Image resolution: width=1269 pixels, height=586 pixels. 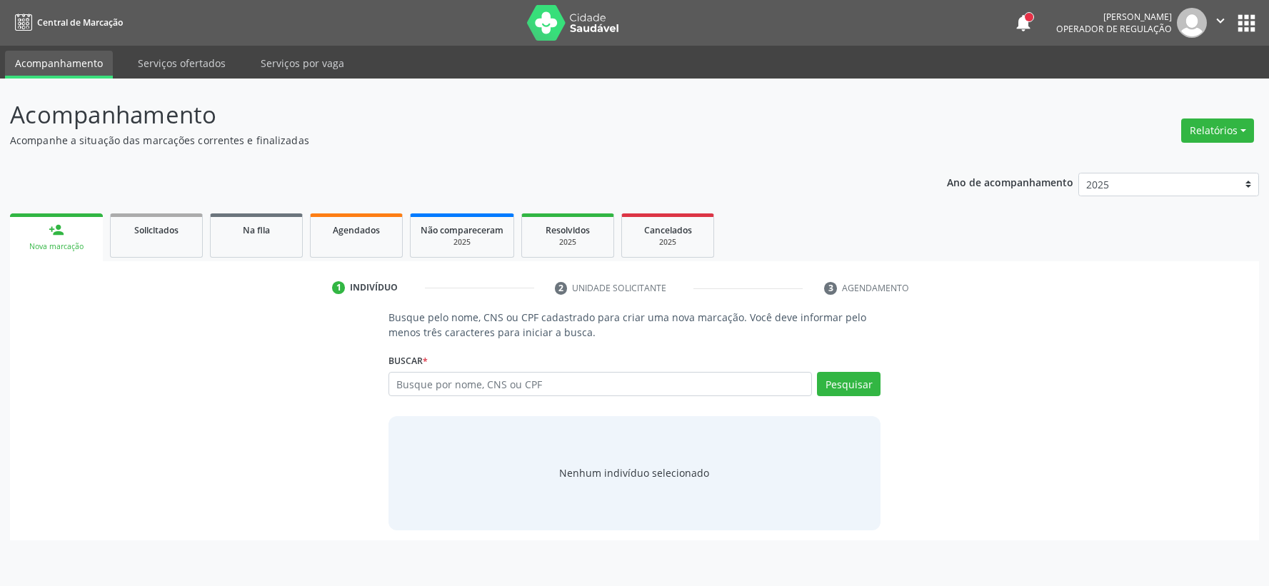 I want to click on span: Não compareceram, so click(x=462, y=230).